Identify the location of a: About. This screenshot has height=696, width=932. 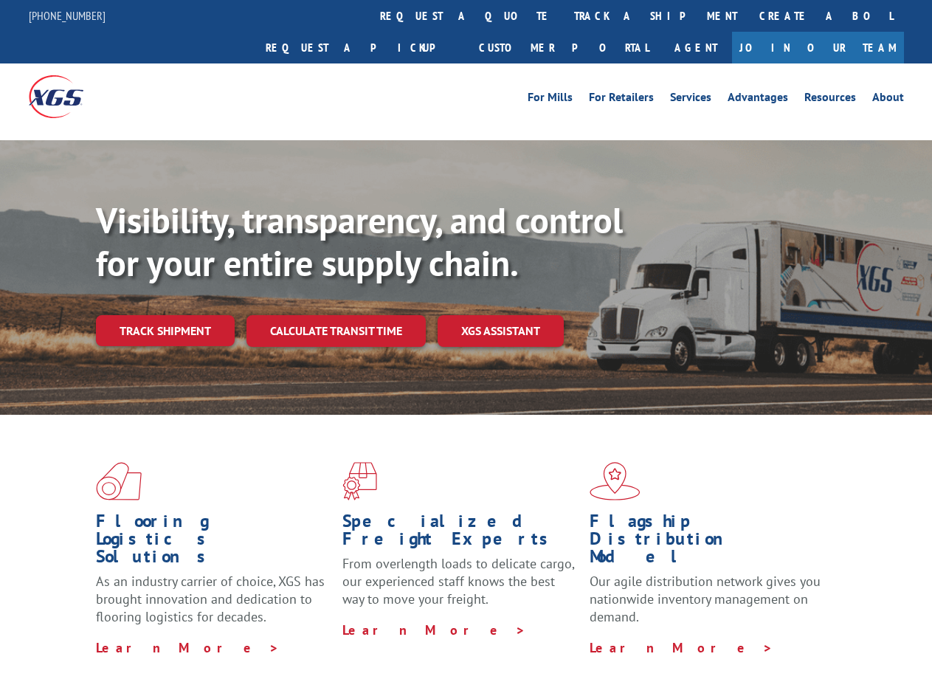
(888, 100).